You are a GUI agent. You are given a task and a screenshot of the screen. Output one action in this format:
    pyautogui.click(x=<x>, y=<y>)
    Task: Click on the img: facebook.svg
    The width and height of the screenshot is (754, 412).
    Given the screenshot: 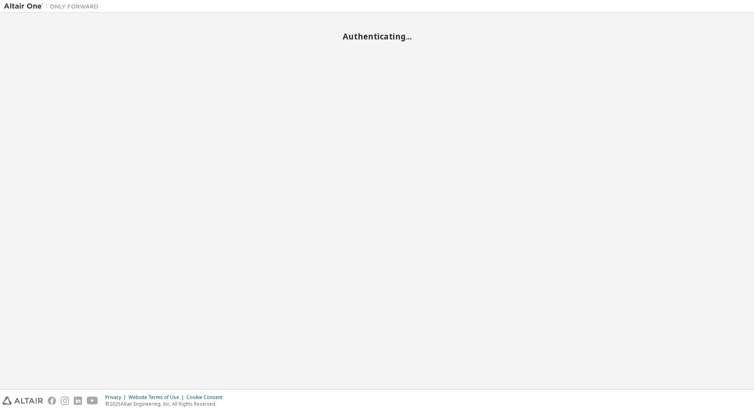 What is the action you would take?
    pyautogui.click(x=52, y=400)
    